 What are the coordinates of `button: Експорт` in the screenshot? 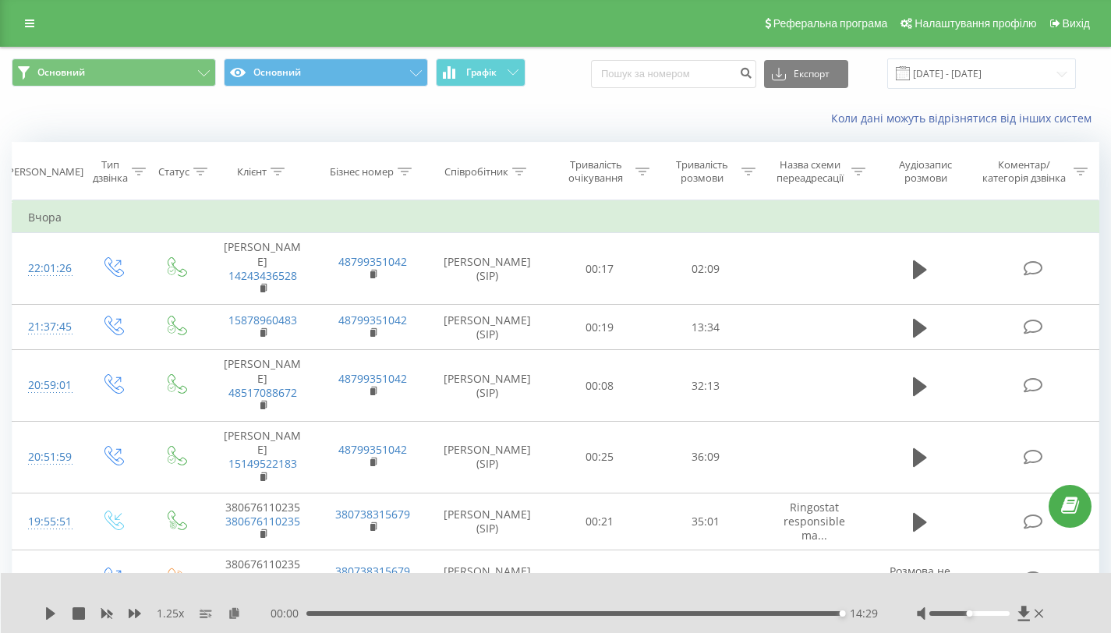 It's located at (806, 74).